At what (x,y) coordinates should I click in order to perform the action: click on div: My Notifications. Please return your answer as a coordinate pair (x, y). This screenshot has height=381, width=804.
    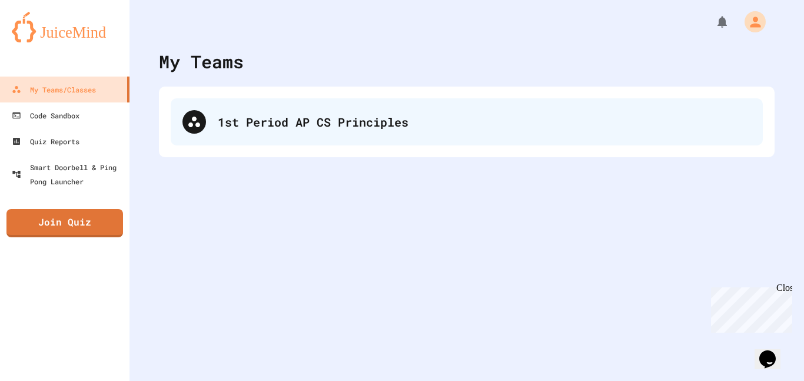
    Looking at the image, I should click on (712, 22).